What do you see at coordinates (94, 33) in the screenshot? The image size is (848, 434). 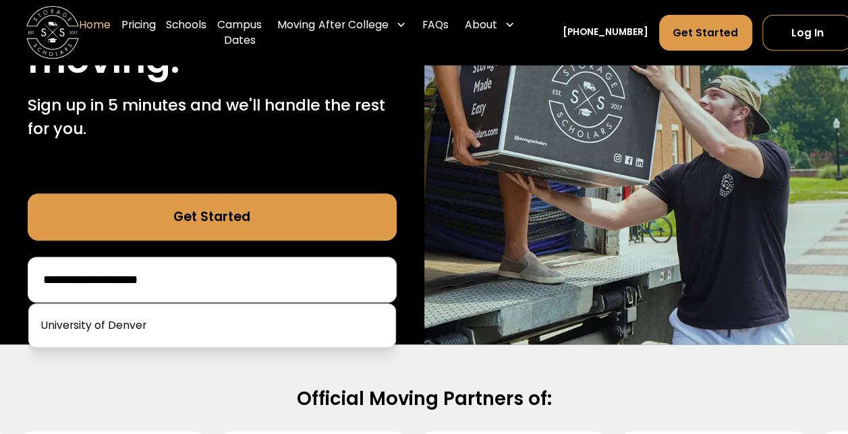 I see `a: Home` at bounding box center [94, 33].